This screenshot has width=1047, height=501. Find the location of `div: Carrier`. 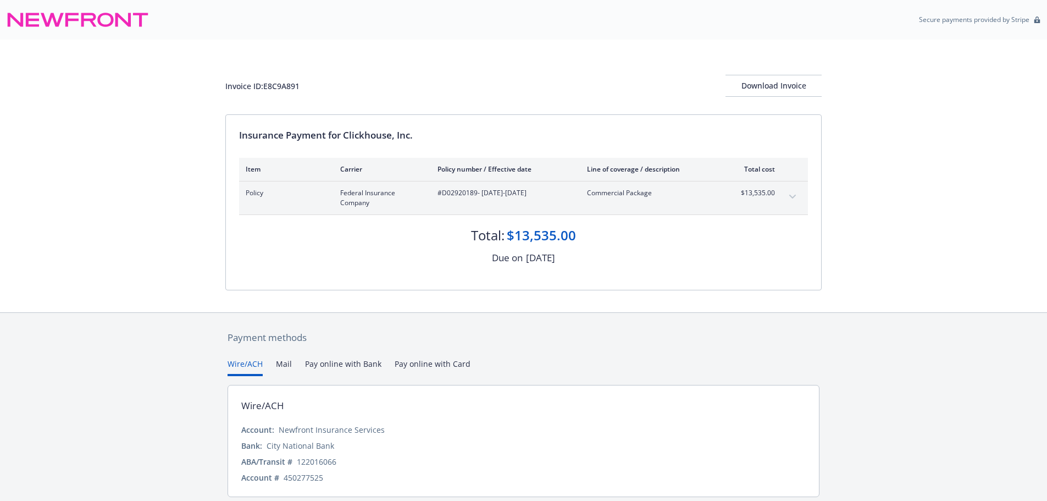

div: Carrier is located at coordinates (380, 169).